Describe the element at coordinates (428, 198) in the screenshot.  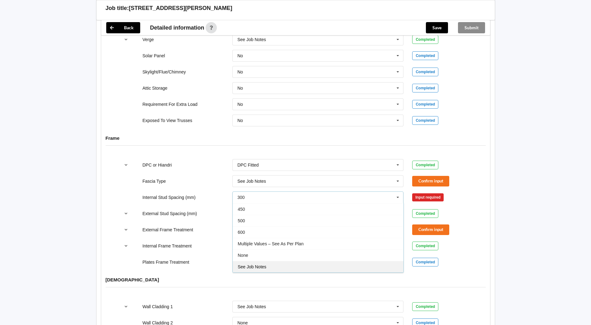
I see `div: Input required` at that location.